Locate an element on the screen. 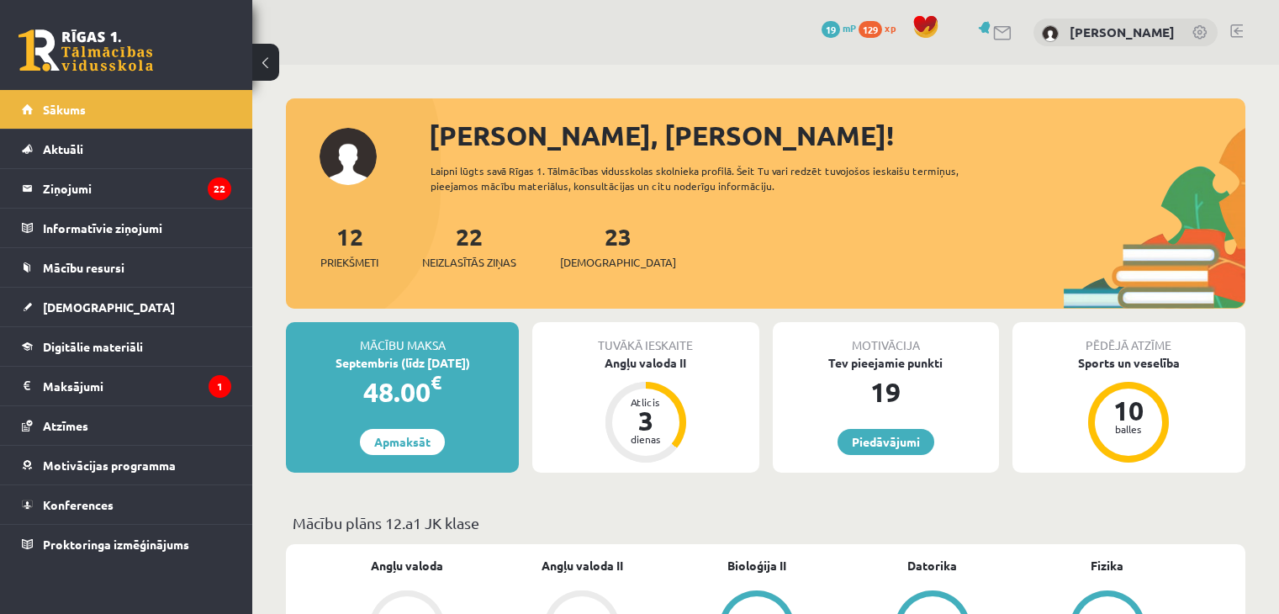 The image size is (1279, 614). div: Sports un veselība is located at coordinates (1129, 363).